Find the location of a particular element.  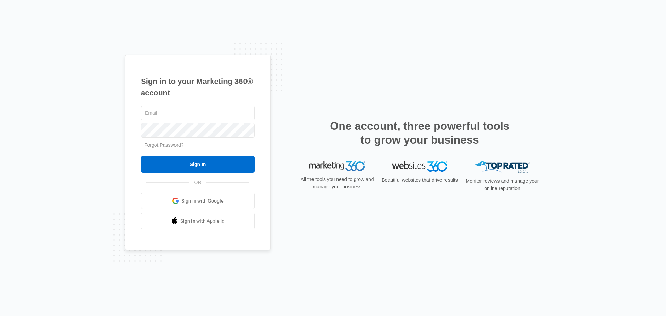

h2: One account, three powerful tools to grow your business is located at coordinates (420, 133).